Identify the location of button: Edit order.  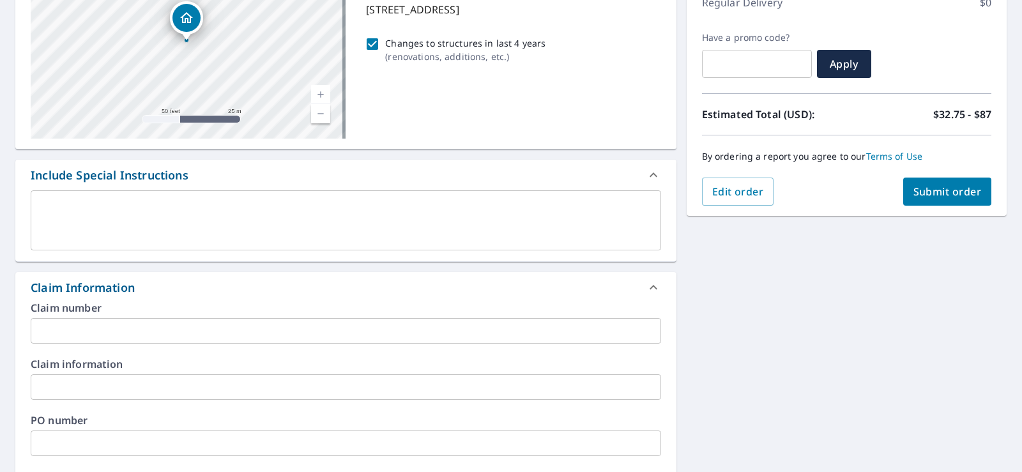
(737, 192).